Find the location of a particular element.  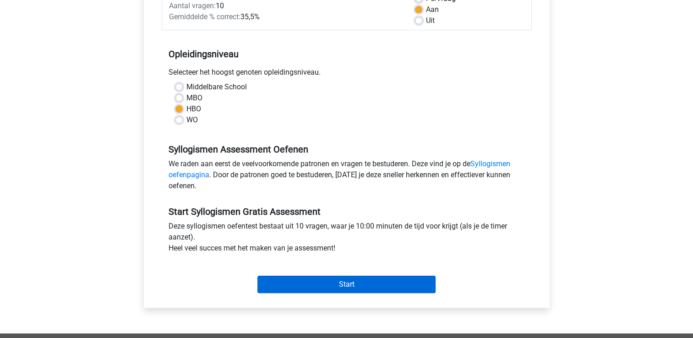

h5: Syllogismen Assessment Oefenen is located at coordinates (347, 149).